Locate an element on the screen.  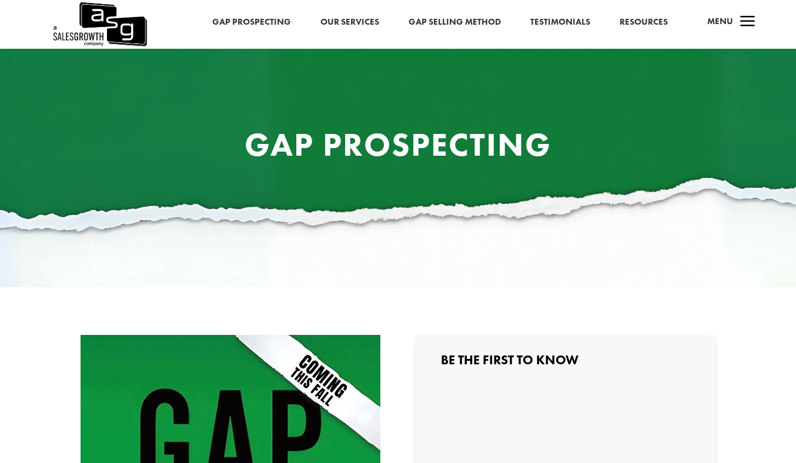
h1: Gap Prospecting is located at coordinates (398, 148).